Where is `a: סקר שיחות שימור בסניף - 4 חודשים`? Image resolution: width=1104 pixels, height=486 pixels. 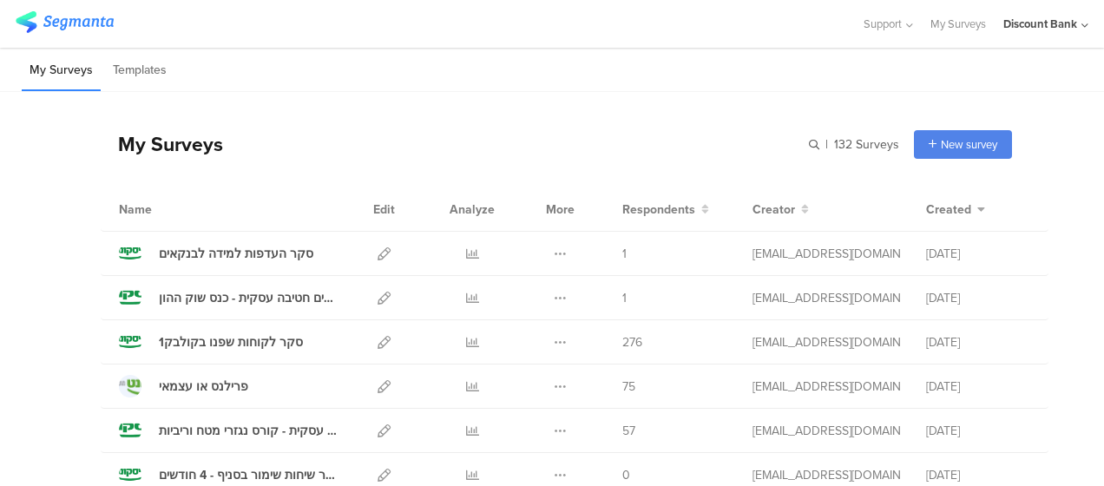 a: סקר שיחות שימור בסניף - 4 חודשים is located at coordinates (229, 475).